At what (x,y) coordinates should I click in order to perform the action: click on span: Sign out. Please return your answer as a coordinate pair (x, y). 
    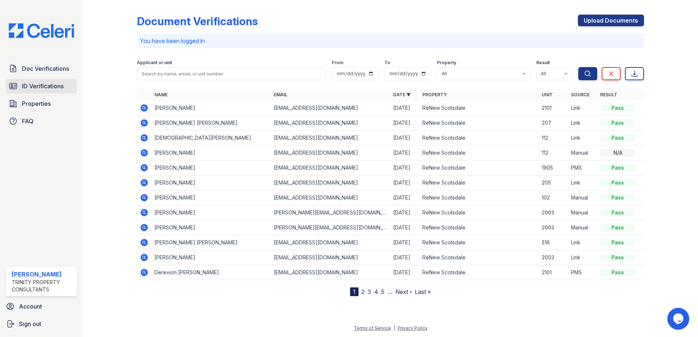
    Looking at the image, I should click on (30, 324).